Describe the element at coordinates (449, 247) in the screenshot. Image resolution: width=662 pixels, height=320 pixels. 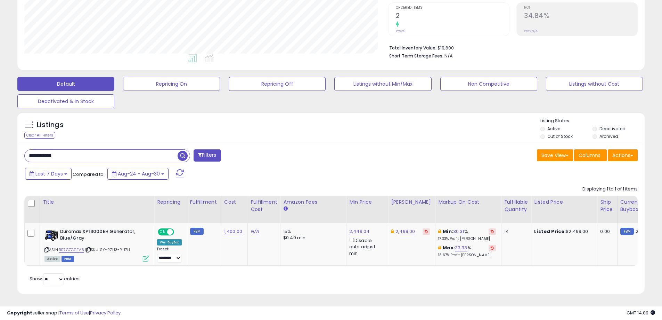
I see `b: Max:` at that location.